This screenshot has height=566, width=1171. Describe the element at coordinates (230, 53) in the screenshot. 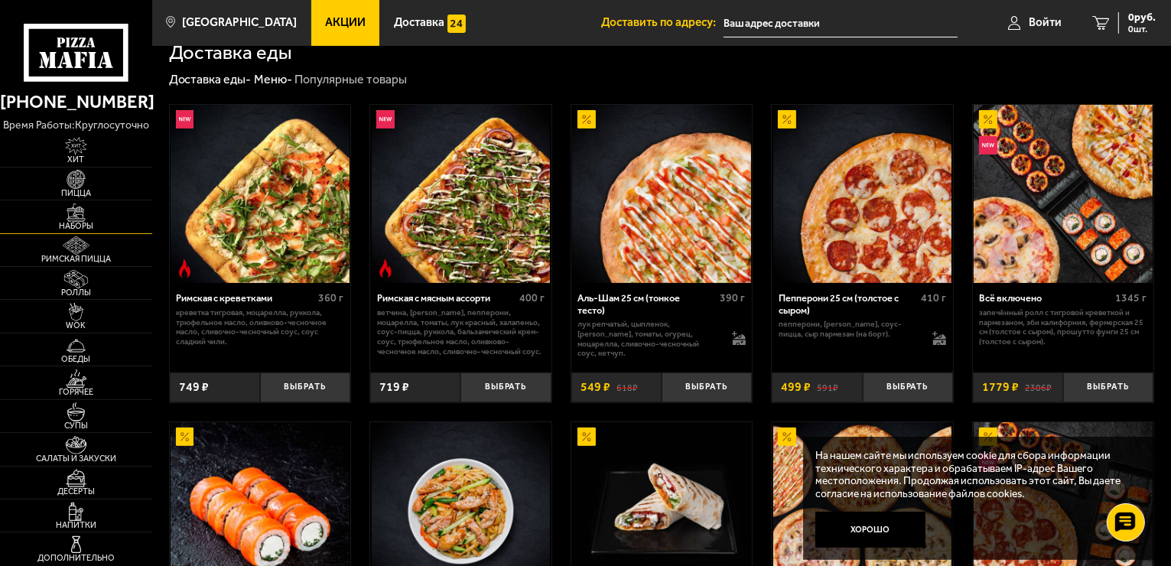

I see `h1: Доставка еды` at that location.